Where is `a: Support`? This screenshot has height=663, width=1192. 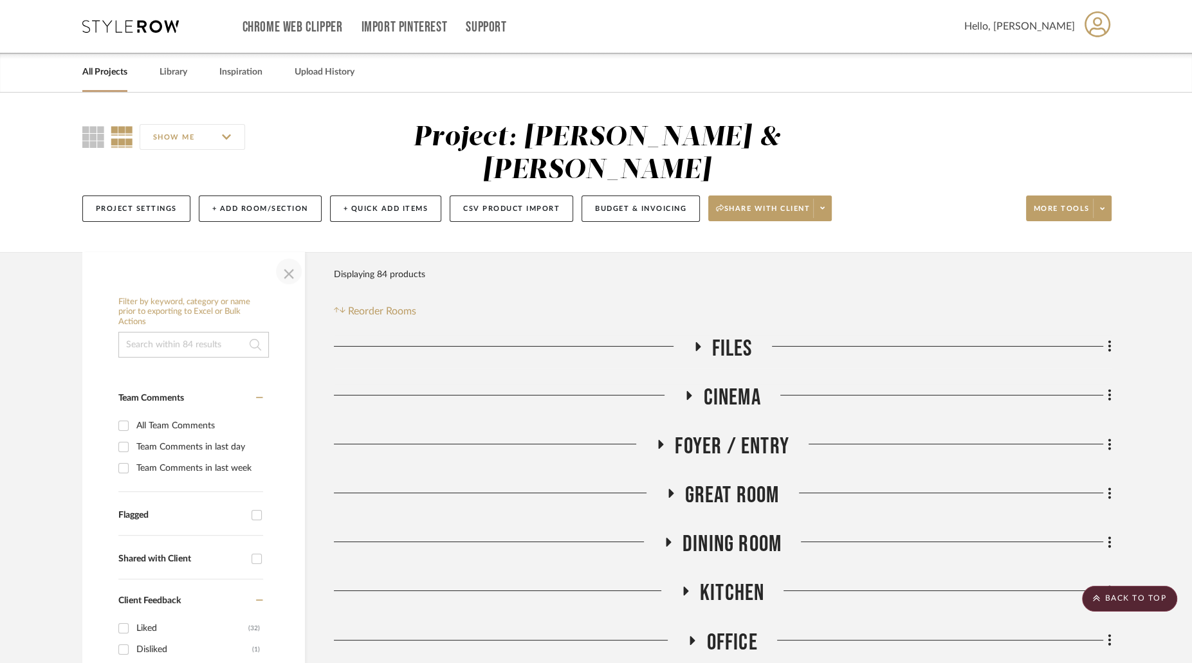
a: Support is located at coordinates (486, 27).